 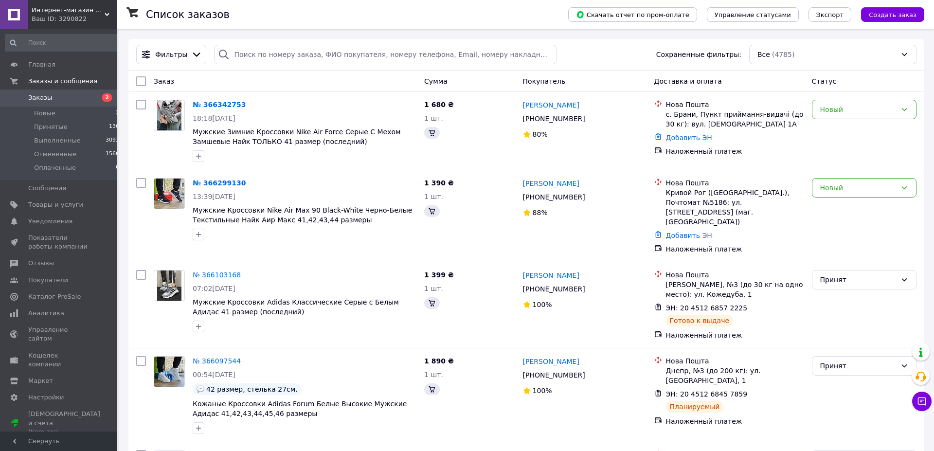 I want to click on span: 1560, so click(x=112, y=154).